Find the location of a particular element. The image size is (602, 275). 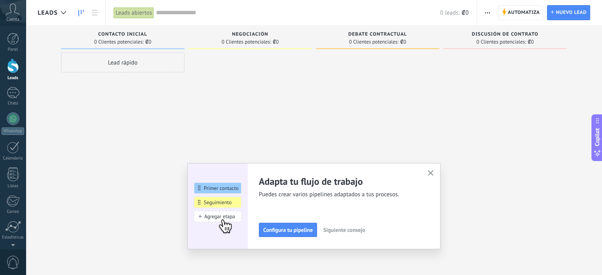

div: Leads is located at coordinates (13, 78).